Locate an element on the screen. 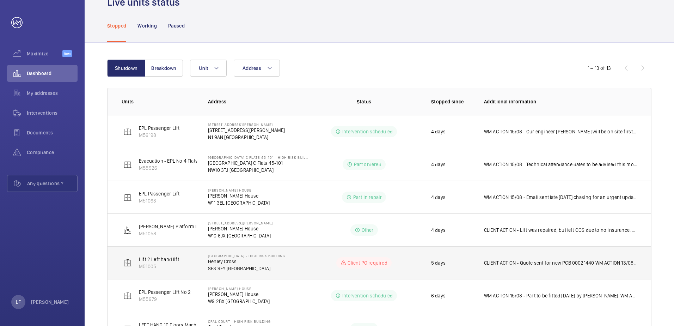  p: Stopped is located at coordinates (117, 26).